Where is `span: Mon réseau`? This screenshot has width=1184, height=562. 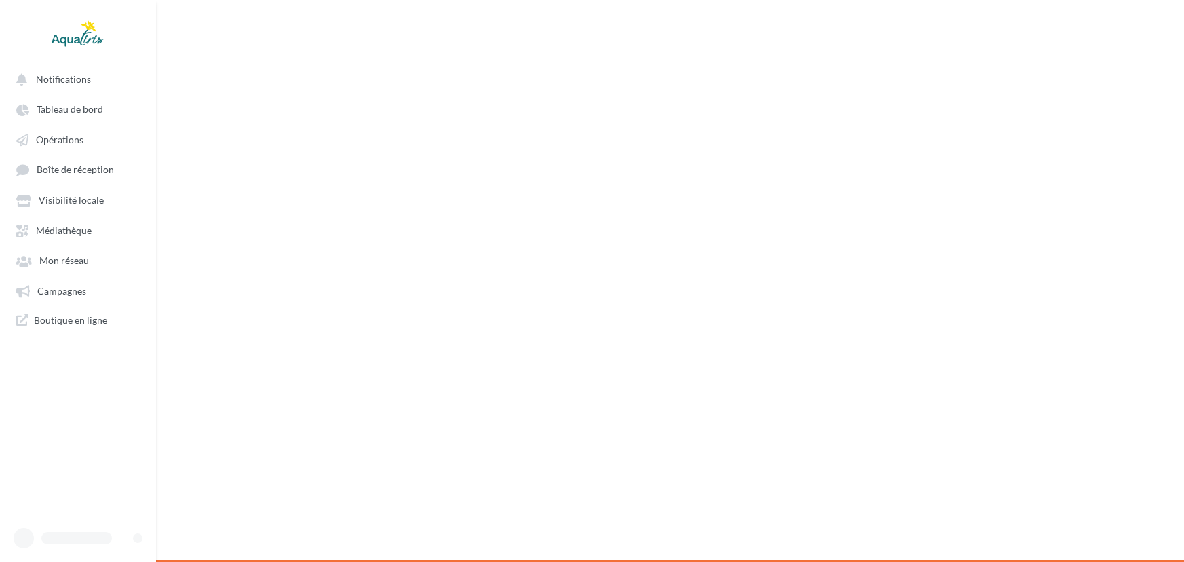 span: Mon réseau is located at coordinates (64, 260).